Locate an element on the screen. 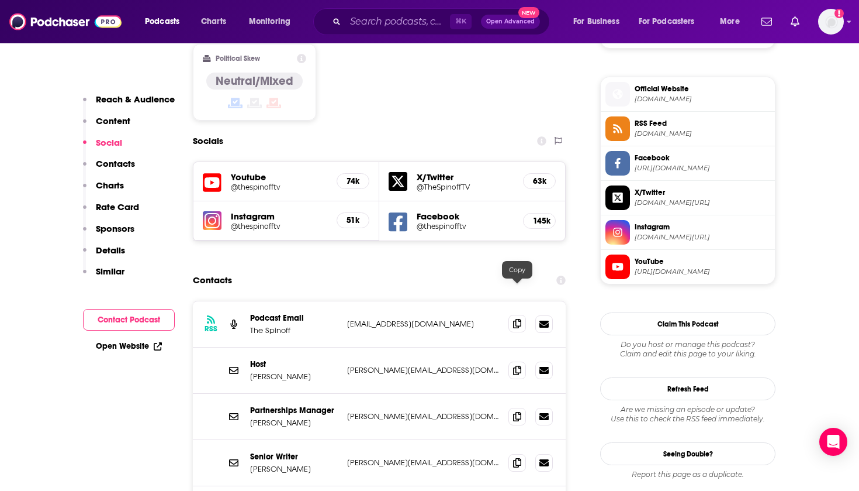 The height and width of the screenshot is (491, 859). p: Content is located at coordinates (113, 120).